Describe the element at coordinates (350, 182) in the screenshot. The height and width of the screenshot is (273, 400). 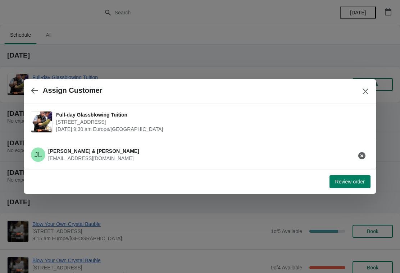
I see `span: Review order` at that location.